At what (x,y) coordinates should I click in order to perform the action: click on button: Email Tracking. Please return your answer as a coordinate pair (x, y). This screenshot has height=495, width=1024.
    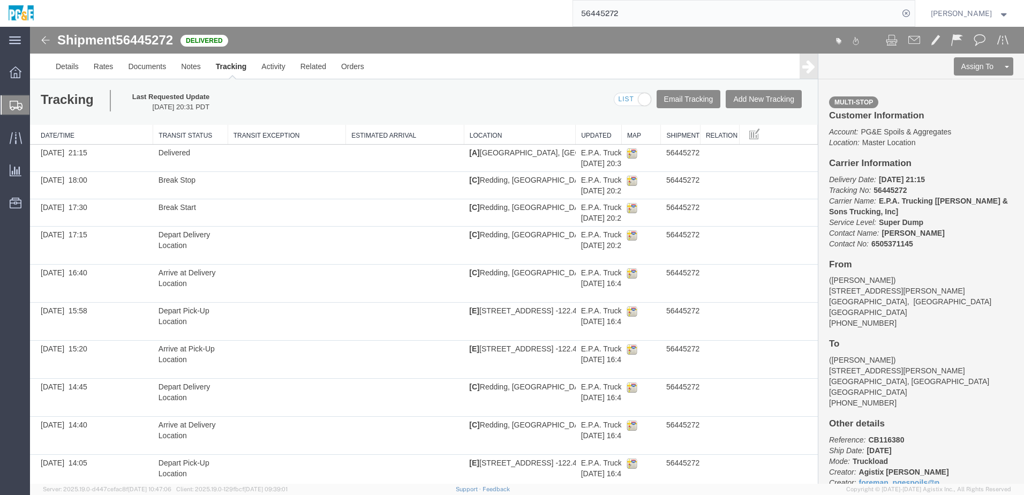
    Looking at the image, I should click on (659, 72).